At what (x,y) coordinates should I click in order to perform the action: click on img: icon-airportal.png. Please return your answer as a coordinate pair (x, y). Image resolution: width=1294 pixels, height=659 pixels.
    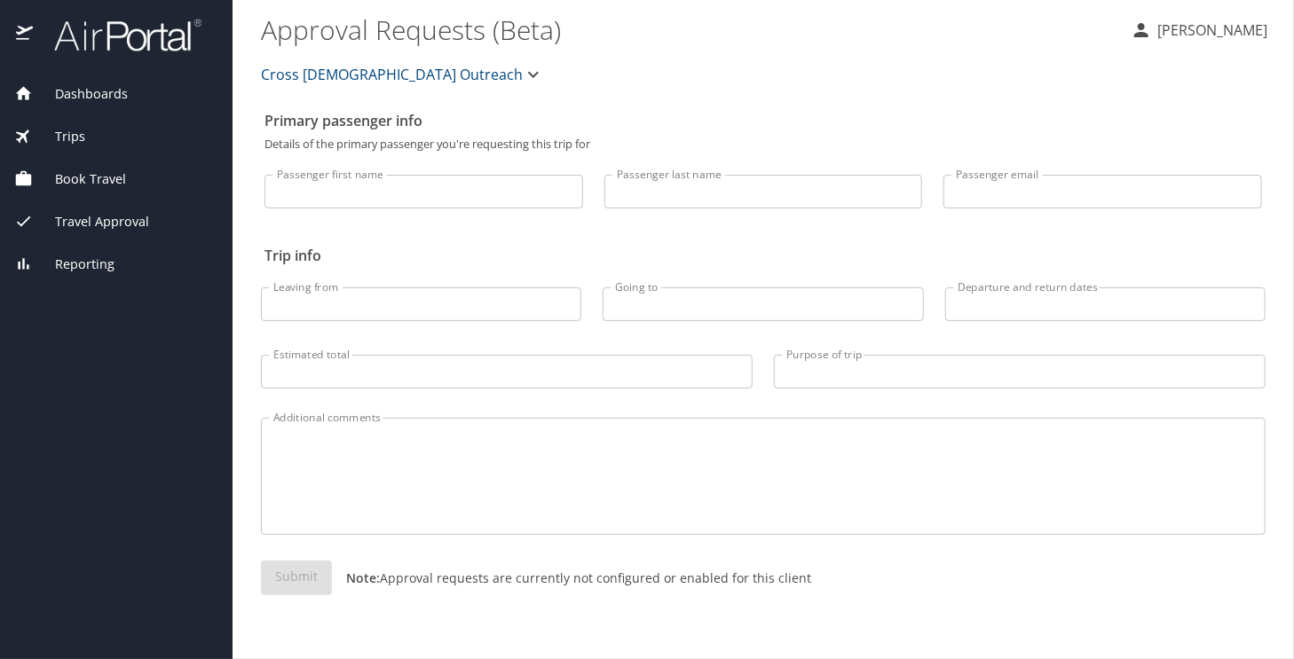
    Looking at the image, I should click on (25, 35).